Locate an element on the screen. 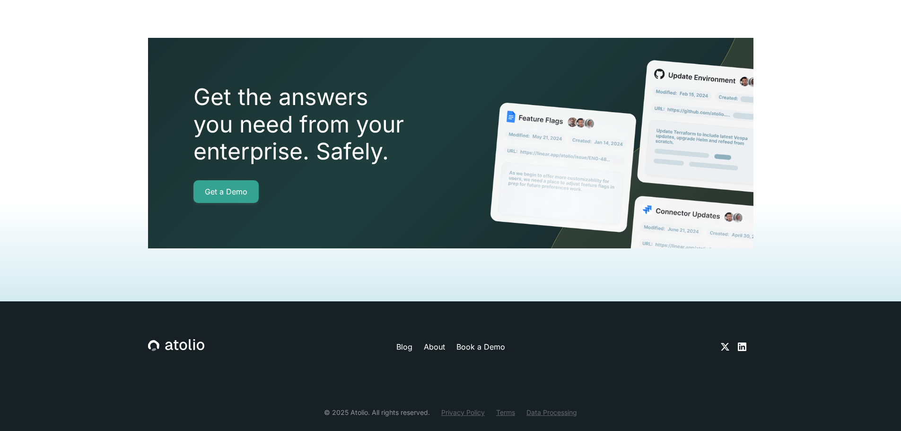 The image size is (901, 431). a: Privacy Policy is located at coordinates (463, 412).